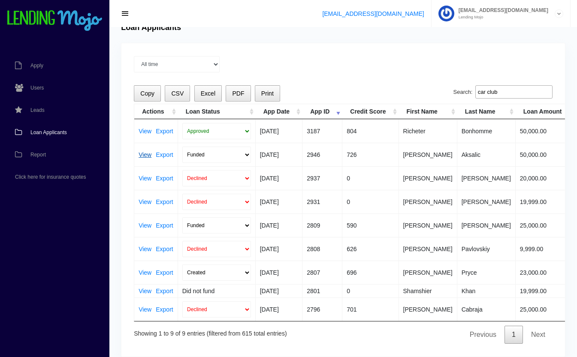 Image resolution: width=577 pixels, height=357 pixels. Describe the element at coordinates (370, 112) in the screenshot. I see `th: Credit Score: activate to sort column ascending` at that location.